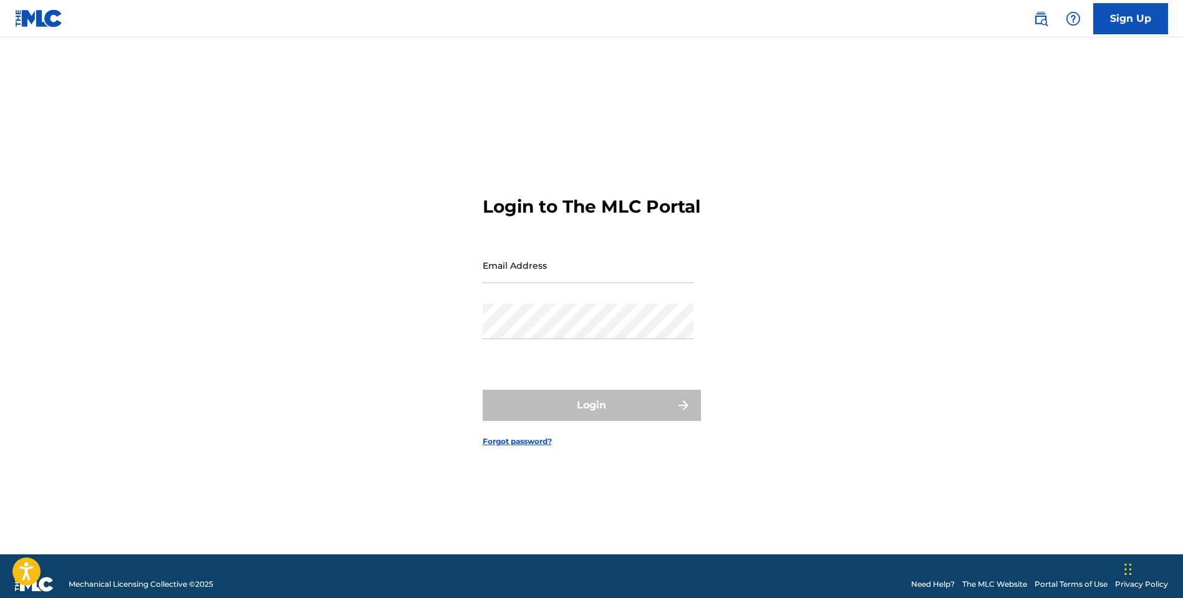 The height and width of the screenshot is (598, 1183). Describe the element at coordinates (141, 584) in the screenshot. I see `span: Mechanical Licensing Collective © 2025` at that location.